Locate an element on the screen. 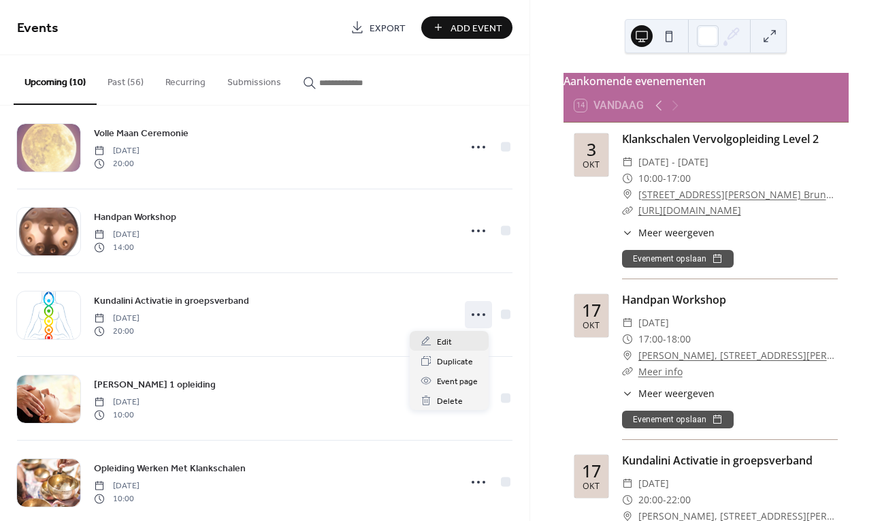  a: Meer info is located at coordinates (660, 371).